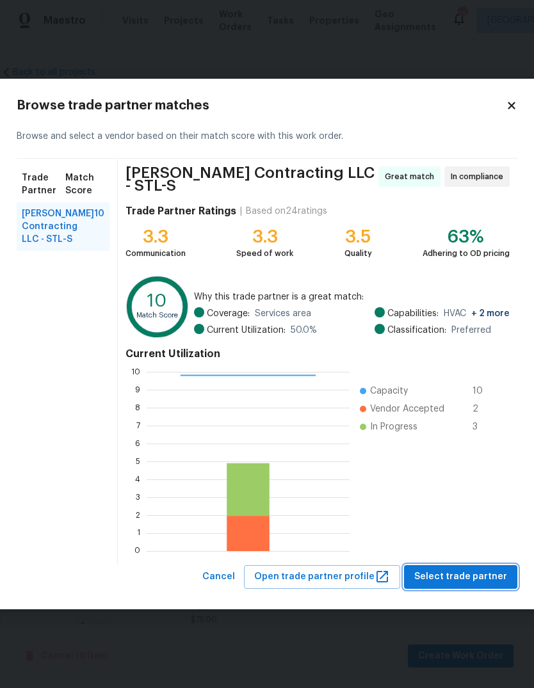  What do you see at coordinates (417, 330) in the screenshot?
I see `span: Classification:` at bounding box center [417, 330].